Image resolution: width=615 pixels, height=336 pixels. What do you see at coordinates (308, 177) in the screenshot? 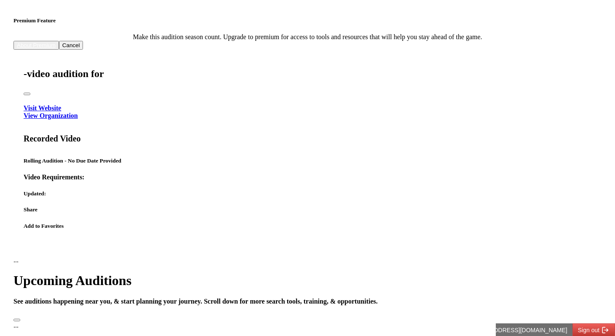
I see `h4: Video Requirements:` at bounding box center [308, 177].